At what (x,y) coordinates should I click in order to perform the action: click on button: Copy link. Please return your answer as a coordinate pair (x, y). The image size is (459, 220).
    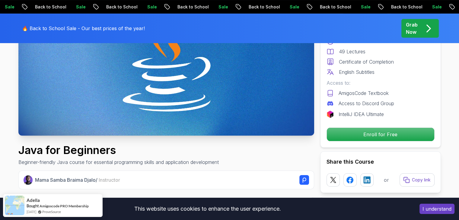
    Looking at the image, I should click on (417, 180).